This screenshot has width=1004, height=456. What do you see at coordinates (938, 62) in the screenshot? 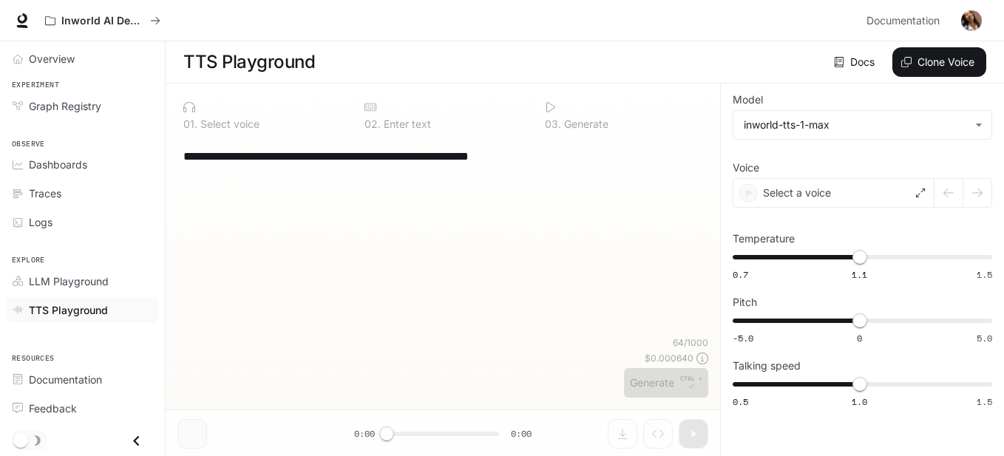
I see `button: Clone Voice` at bounding box center [938, 62].